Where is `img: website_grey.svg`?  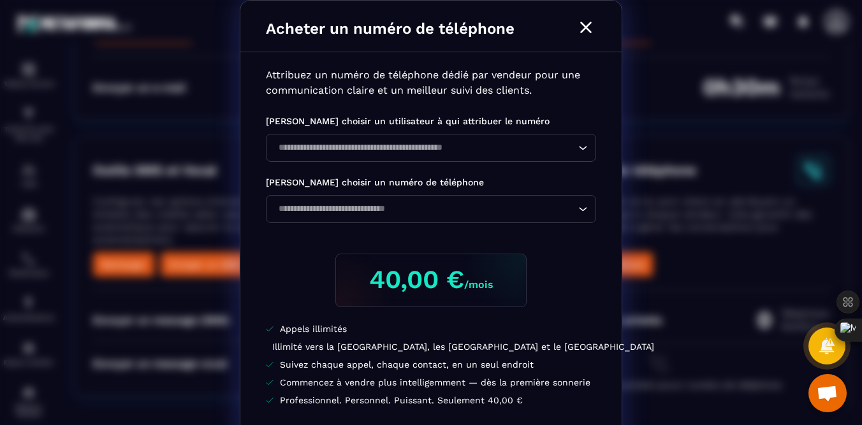
img: website_grey.svg is located at coordinates (26, 38).